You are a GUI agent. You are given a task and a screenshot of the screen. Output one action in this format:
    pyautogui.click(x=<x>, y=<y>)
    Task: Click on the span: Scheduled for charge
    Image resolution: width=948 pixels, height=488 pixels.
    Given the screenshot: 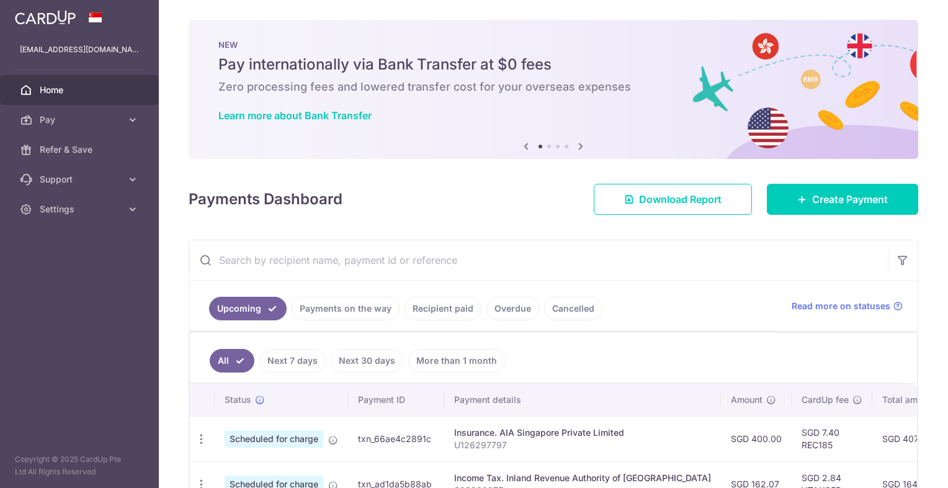 What is the action you would take?
    pyautogui.click(x=274, y=439)
    